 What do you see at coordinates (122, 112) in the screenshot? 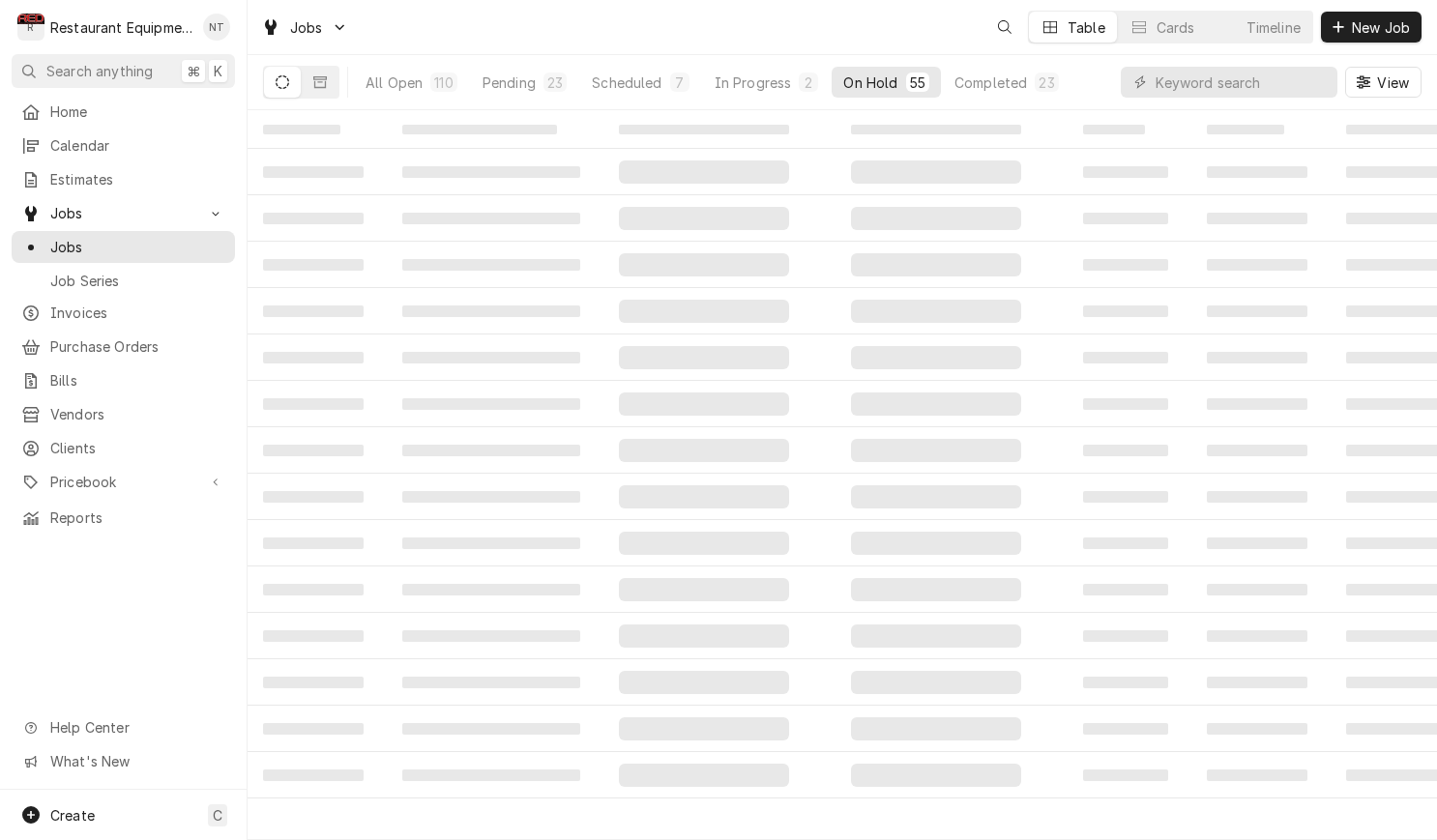
I see `a: Home` at bounding box center [122, 112].